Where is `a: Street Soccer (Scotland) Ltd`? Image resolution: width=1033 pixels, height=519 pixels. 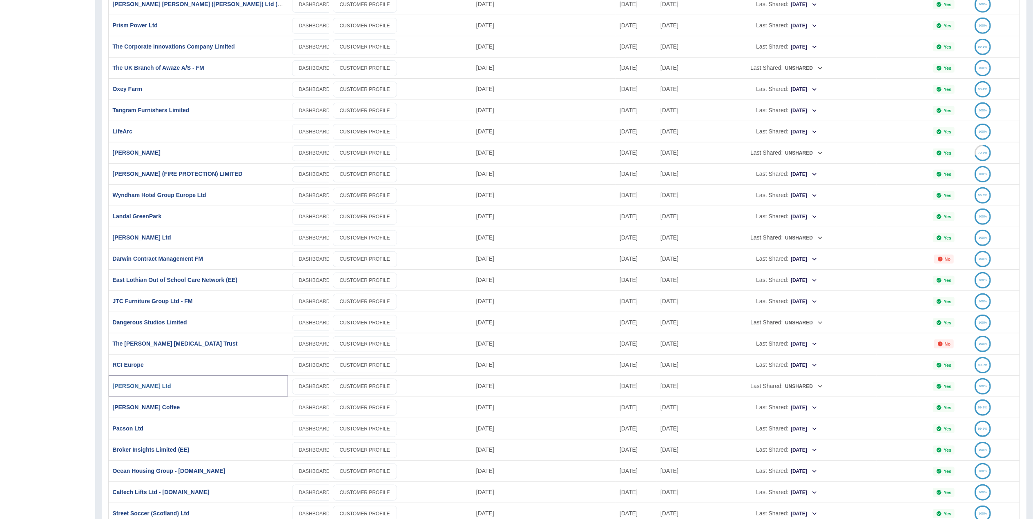 a: Street Soccer (Scotland) Ltd is located at coordinates (151, 514).